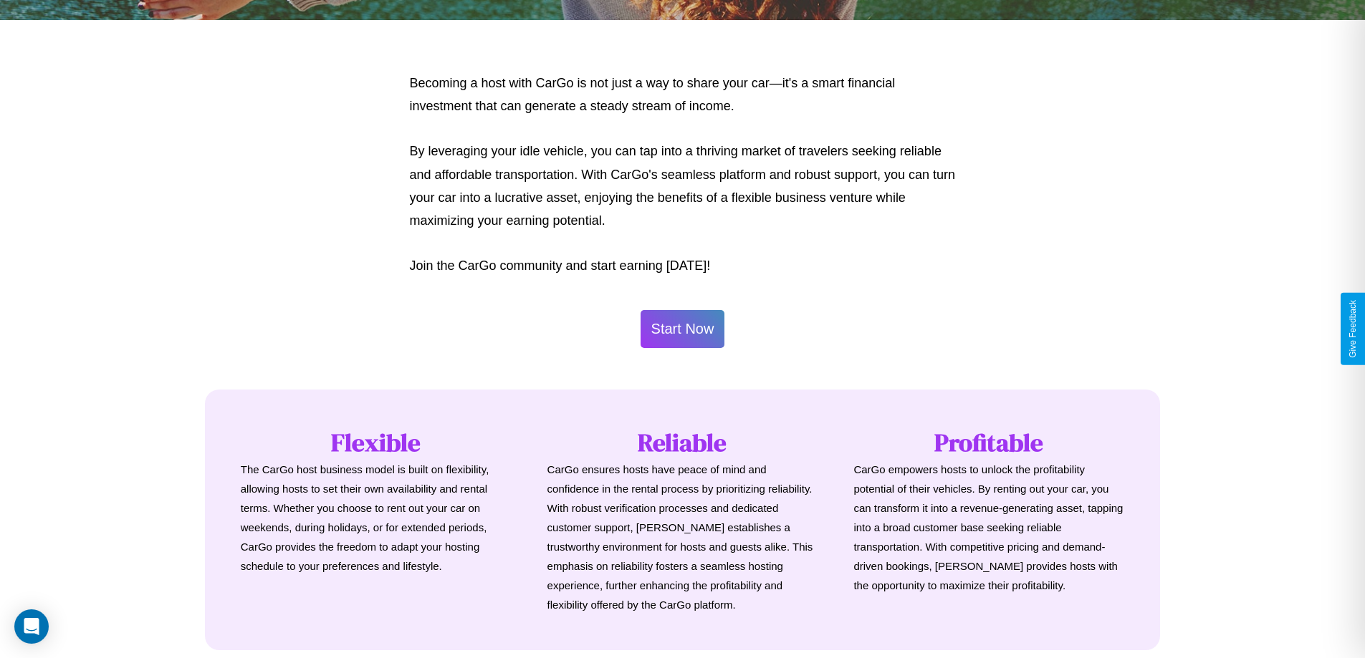 The image size is (1365, 658). I want to click on p: Becoming a host with CarGo is not just a way to share your car—it's a smart financial investment ..., so click(683, 95).